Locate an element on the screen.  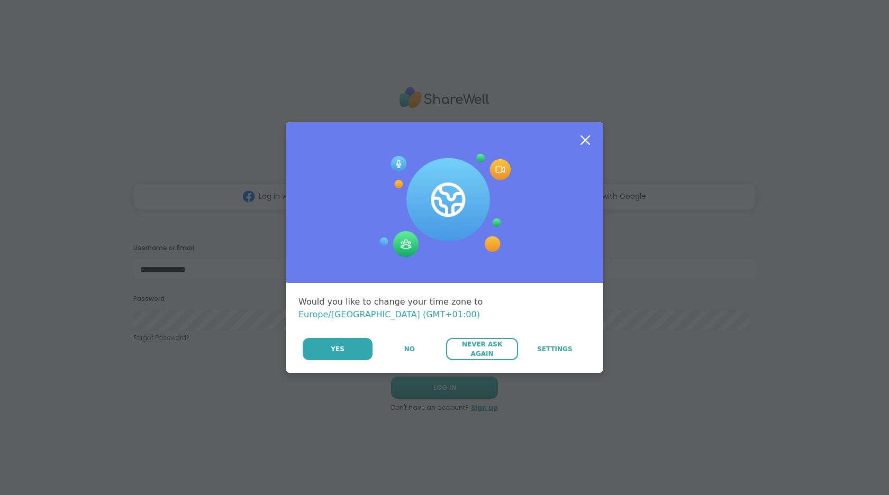
span: Settings is located at coordinates (554, 349).